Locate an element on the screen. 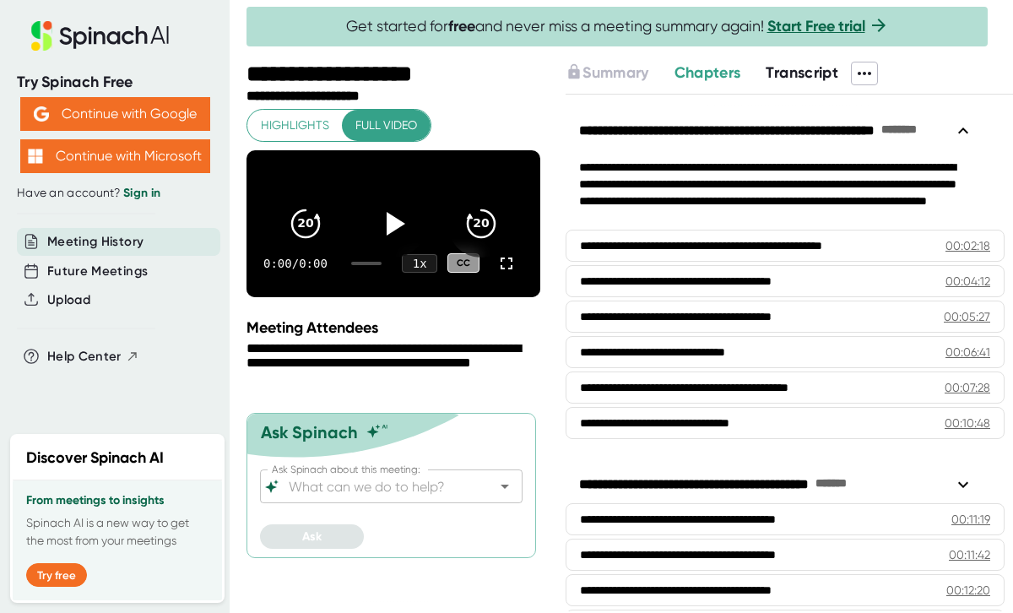 The width and height of the screenshot is (1013, 613). button: Help Center is located at coordinates (93, 356).